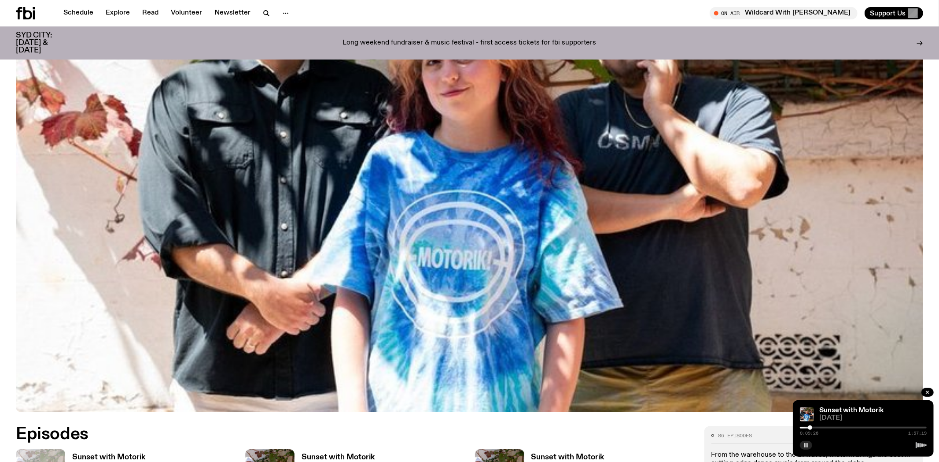 The width and height of the screenshot is (939, 462). Describe the element at coordinates (118, 13) in the screenshot. I see `a: Explore` at that location.